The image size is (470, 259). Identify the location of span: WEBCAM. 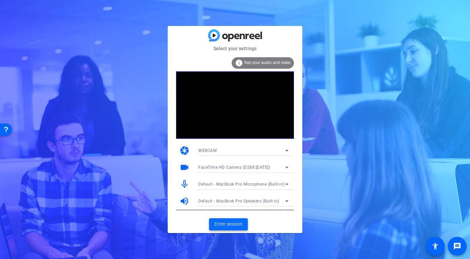
(207, 151).